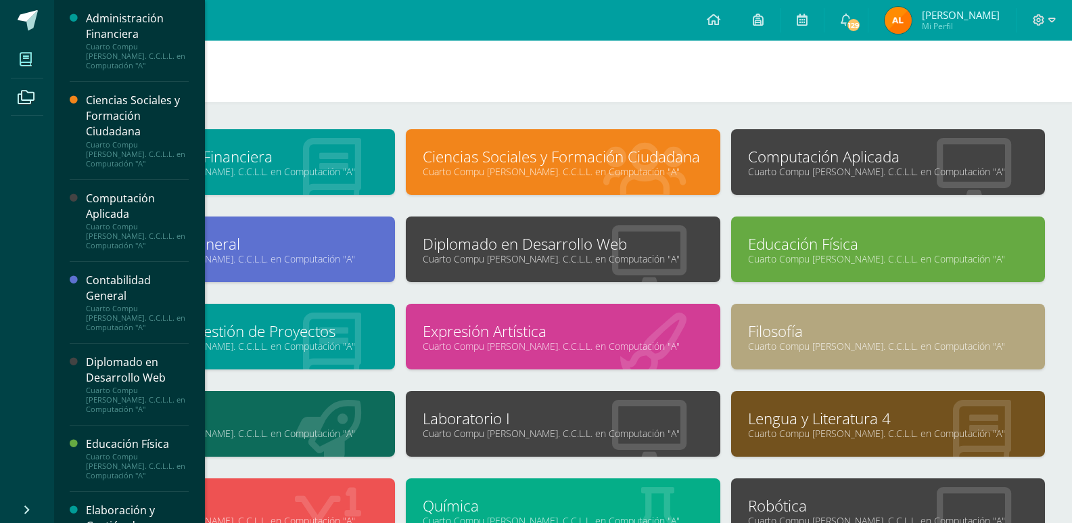 The height and width of the screenshot is (523, 1072). I want to click on img: 8760a5c4c42ede99e0ea2cc5fb341da2.png, so click(898, 20).